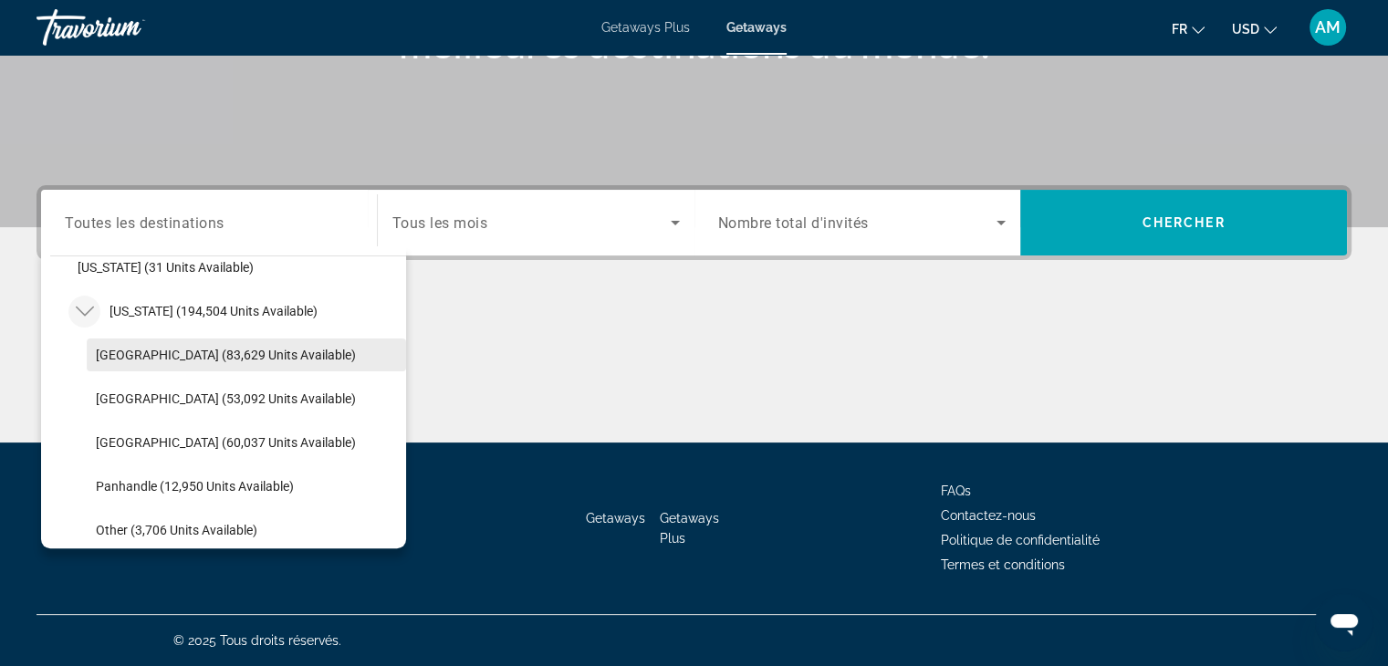 The width and height of the screenshot is (1388, 666). Describe the element at coordinates (176, 530) in the screenshot. I see `span: Other (3,706 units available)` at that location.